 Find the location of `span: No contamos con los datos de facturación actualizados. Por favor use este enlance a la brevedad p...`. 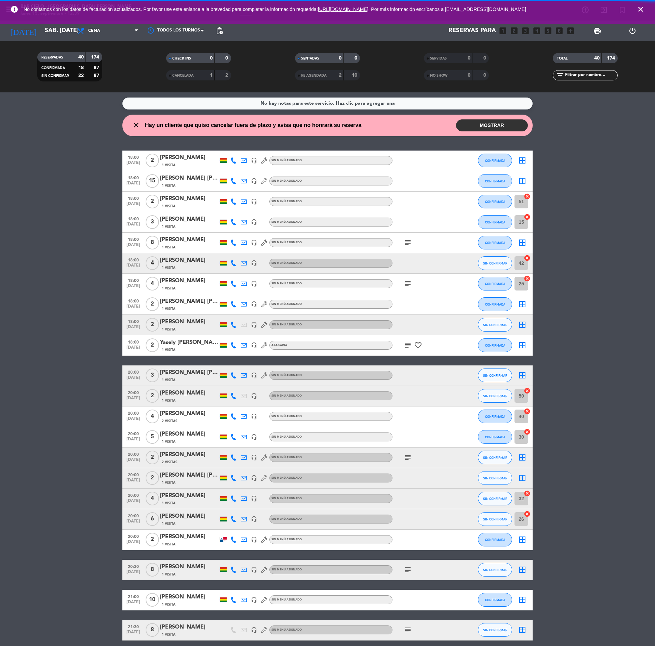

span: No contamos con los datos de facturación actualizados. Por favor use este enlance a la brevedad p... is located at coordinates (275, 9).